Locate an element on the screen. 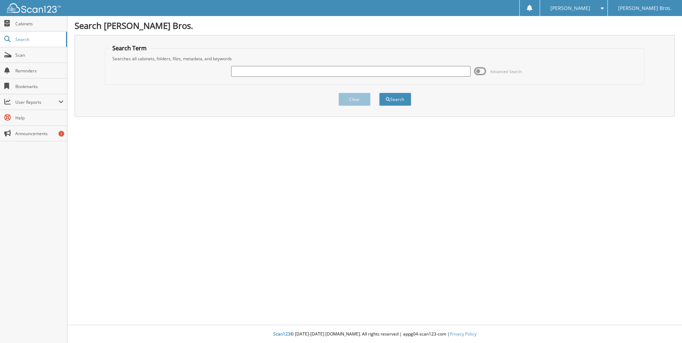 Image resolution: width=682 pixels, height=343 pixels. span: Advanced Search is located at coordinates (506, 71).